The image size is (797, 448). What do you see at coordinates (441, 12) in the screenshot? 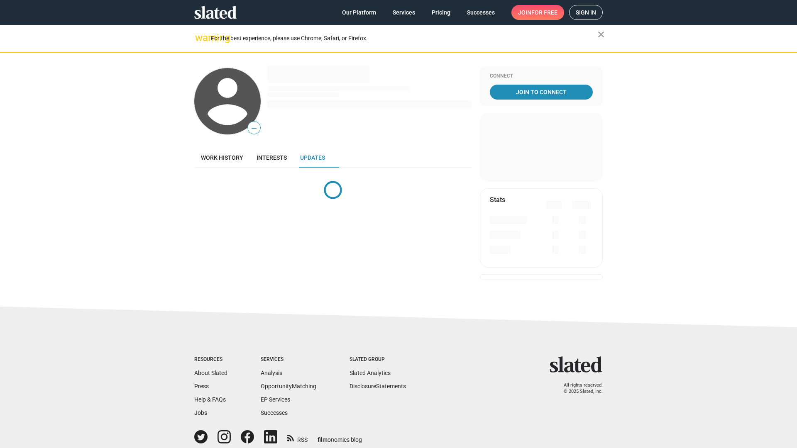
I see `span: Pricing` at bounding box center [441, 12].